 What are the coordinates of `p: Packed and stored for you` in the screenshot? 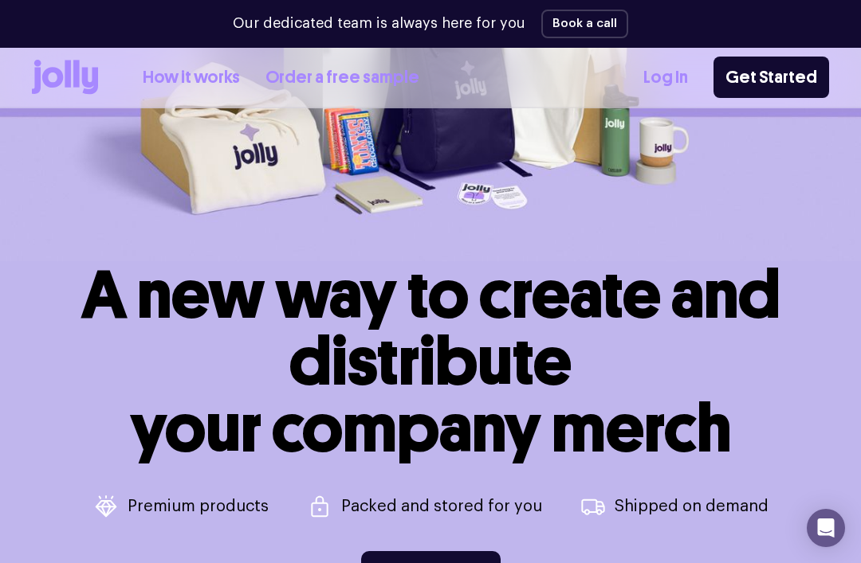 It's located at (442, 507).